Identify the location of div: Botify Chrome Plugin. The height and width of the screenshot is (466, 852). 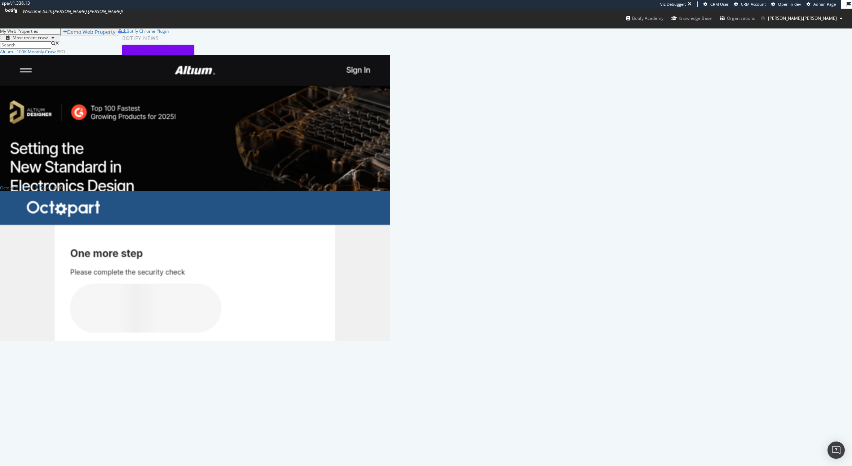
(147, 31).